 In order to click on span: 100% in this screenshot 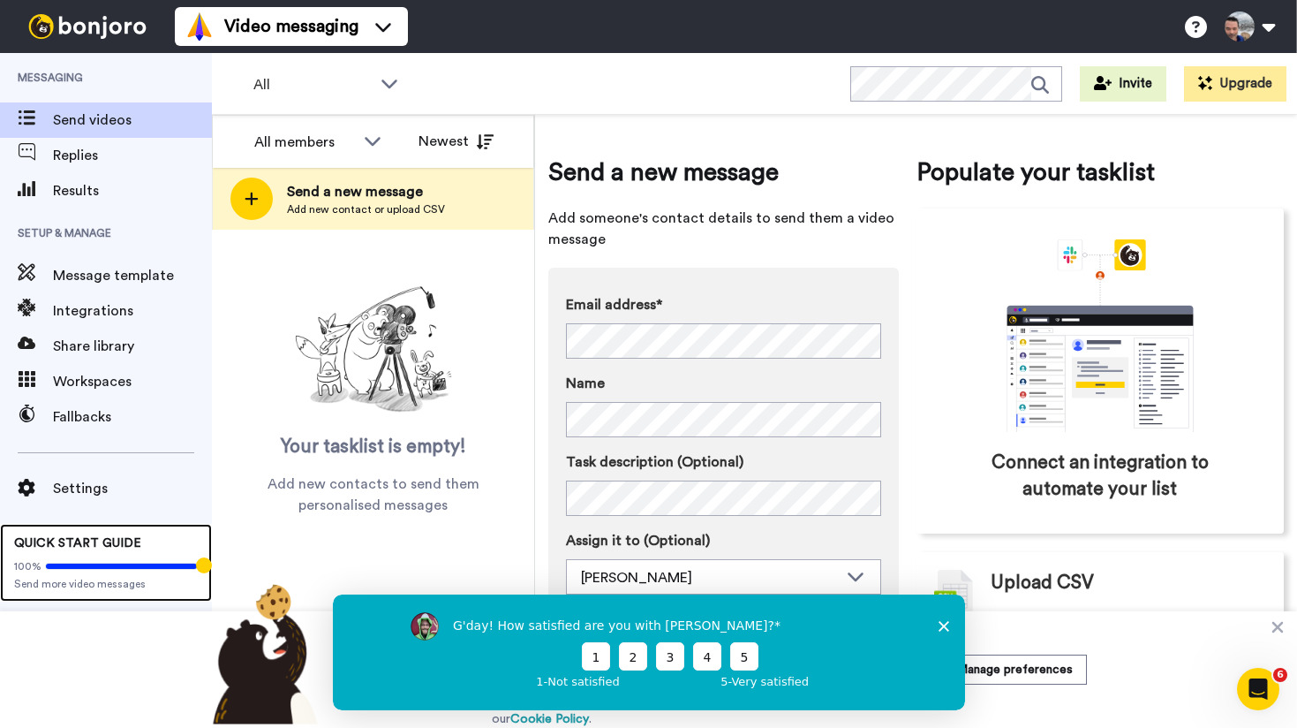, I will do `click(27, 566)`.